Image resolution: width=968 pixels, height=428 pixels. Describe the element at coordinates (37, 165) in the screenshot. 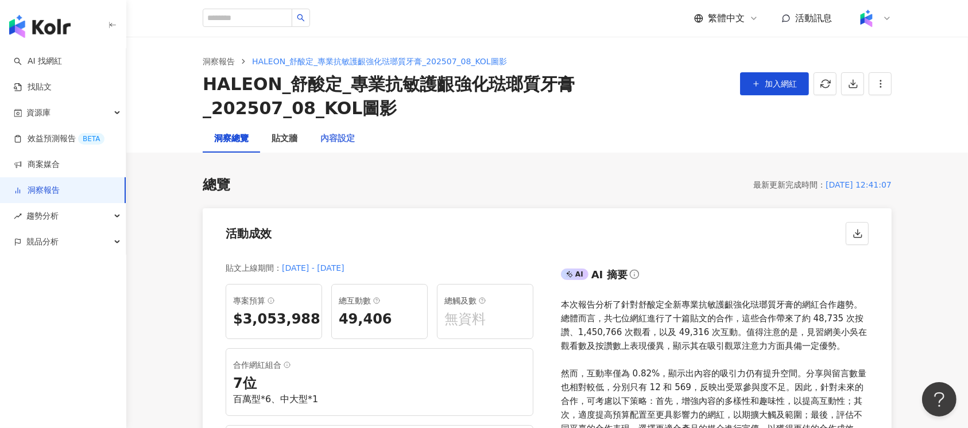

I see `a: 商案媒合` at that location.